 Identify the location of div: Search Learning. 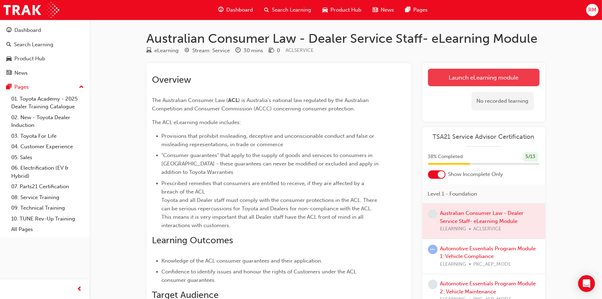
(34, 45).